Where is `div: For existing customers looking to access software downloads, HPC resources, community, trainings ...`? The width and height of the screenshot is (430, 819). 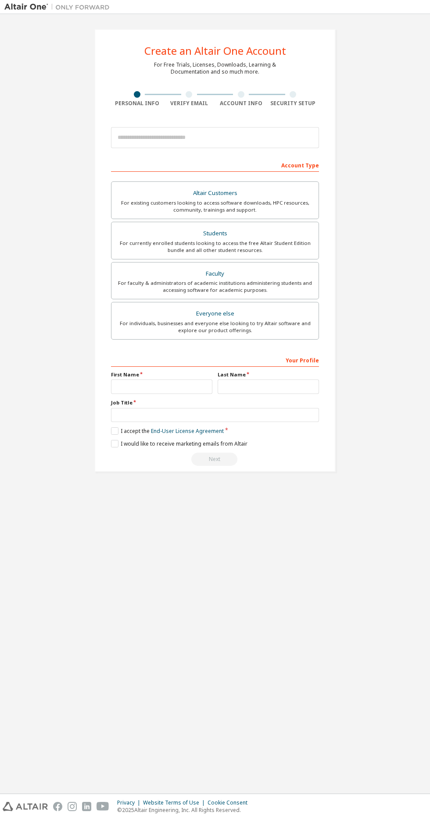 div: For existing customers looking to access software downloads, HPC resources, community, trainings ... is located at coordinates (215, 207).